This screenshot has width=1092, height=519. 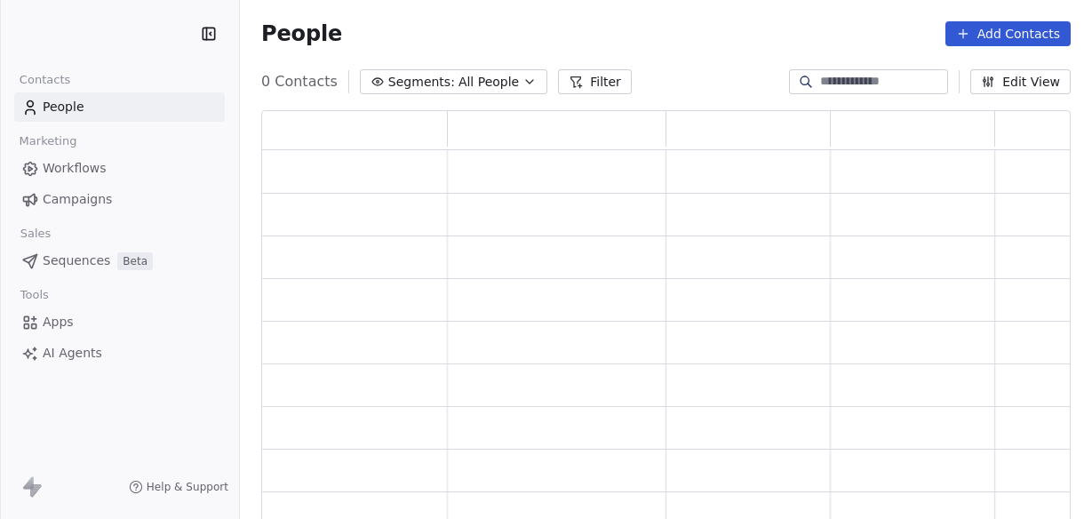 What do you see at coordinates (75, 168) in the screenshot?
I see `span: Workflows` at bounding box center [75, 168].